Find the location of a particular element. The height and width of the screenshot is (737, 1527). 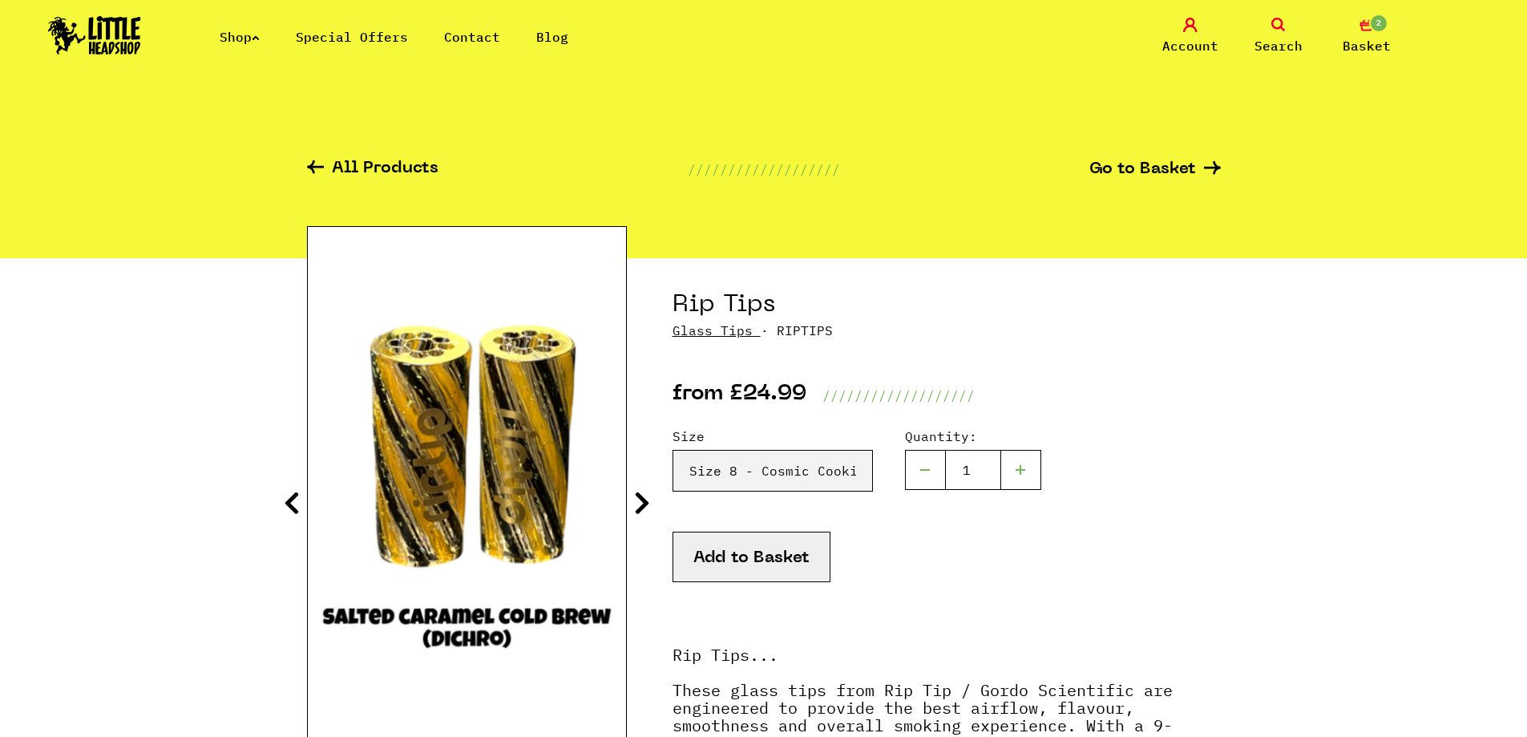

label: Size is located at coordinates (773, 436).